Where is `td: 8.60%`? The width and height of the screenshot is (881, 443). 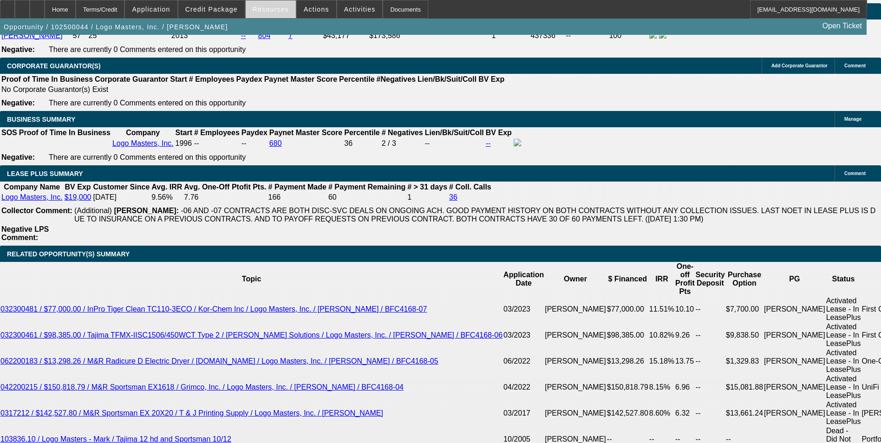
td: 8.60% is located at coordinates (662, 413).